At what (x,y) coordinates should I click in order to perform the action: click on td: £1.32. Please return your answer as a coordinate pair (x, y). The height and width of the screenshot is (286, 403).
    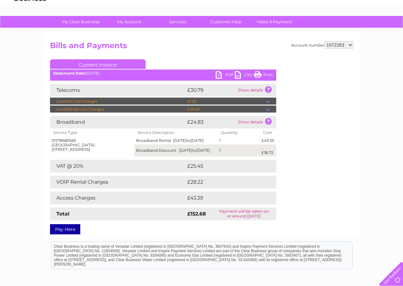
    Looking at the image, I should click on (226, 101).